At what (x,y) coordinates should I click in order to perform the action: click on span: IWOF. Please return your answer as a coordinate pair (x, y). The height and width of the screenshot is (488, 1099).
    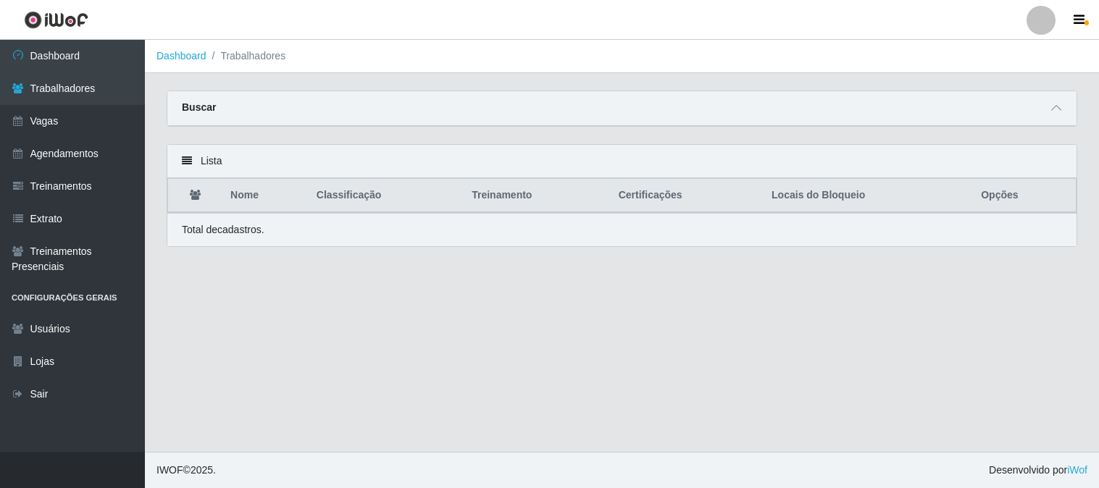
    Looking at the image, I should click on (169, 470).